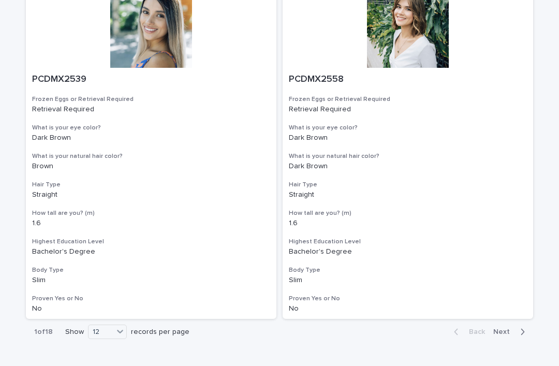  What do you see at coordinates (101, 332) in the screenshot?
I see `div: 12` at bounding box center [101, 332].